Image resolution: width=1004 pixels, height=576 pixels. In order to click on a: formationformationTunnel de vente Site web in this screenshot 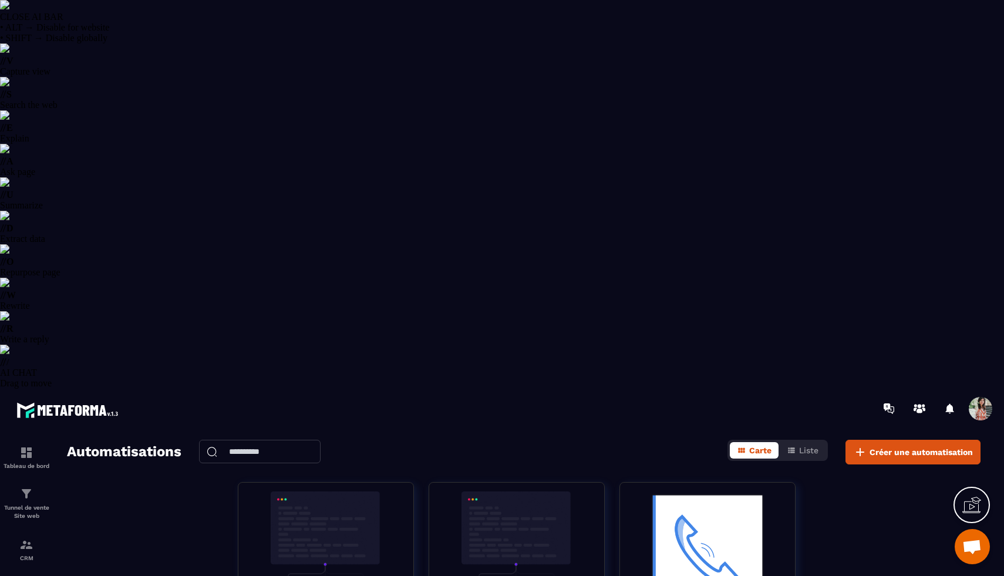, I will do `click(26, 503)`.